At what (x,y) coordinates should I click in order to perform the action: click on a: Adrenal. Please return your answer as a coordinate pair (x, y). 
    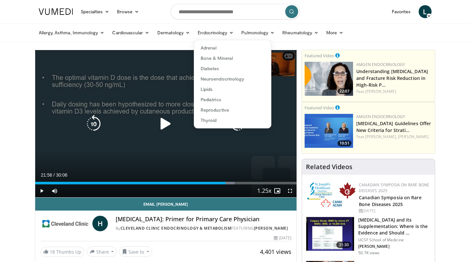
    Looking at the image, I should click on (233, 48).